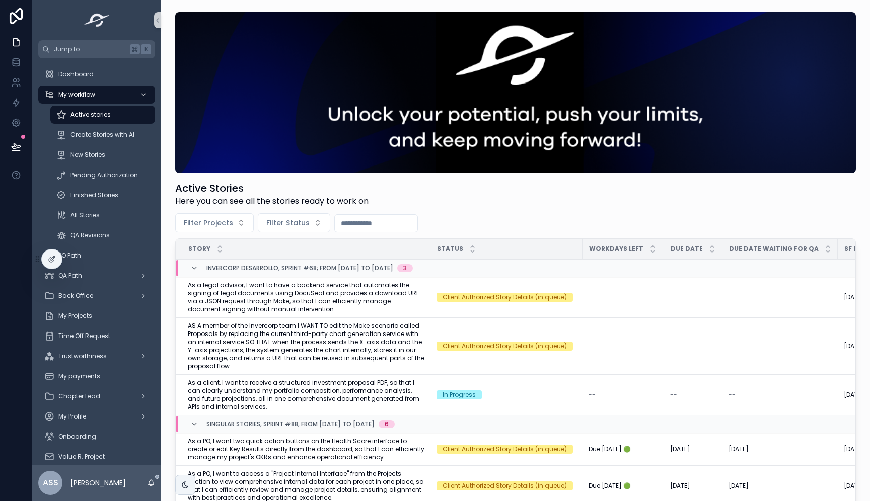 The width and height of the screenshot is (870, 501). What do you see at coordinates (97, 74) in the screenshot?
I see `a: Dashboard` at bounding box center [97, 74].